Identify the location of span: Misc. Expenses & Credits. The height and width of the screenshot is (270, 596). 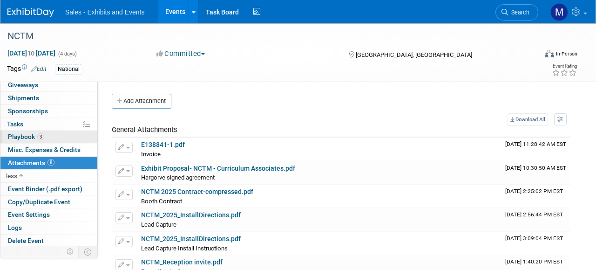
(44, 150).